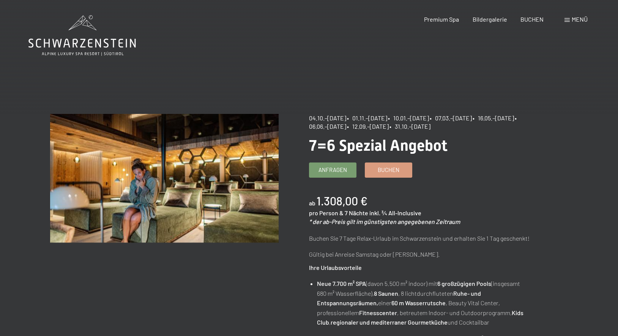 This screenshot has height=336, width=618. What do you see at coordinates (490, 19) in the screenshot?
I see `a: Bildergalerie` at bounding box center [490, 19].